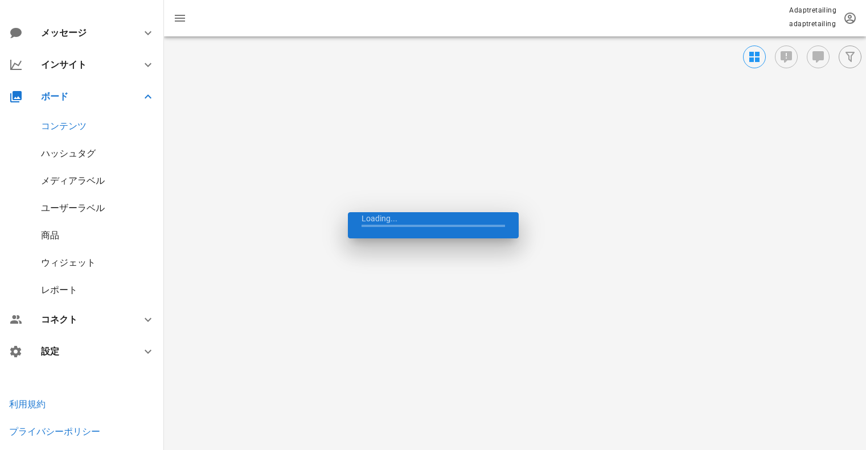 The image size is (866, 450). What do you see at coordinates (55, 431) in the screenshot?
I see `a: プライバシーポリシー` at bounding box center [55, 431].